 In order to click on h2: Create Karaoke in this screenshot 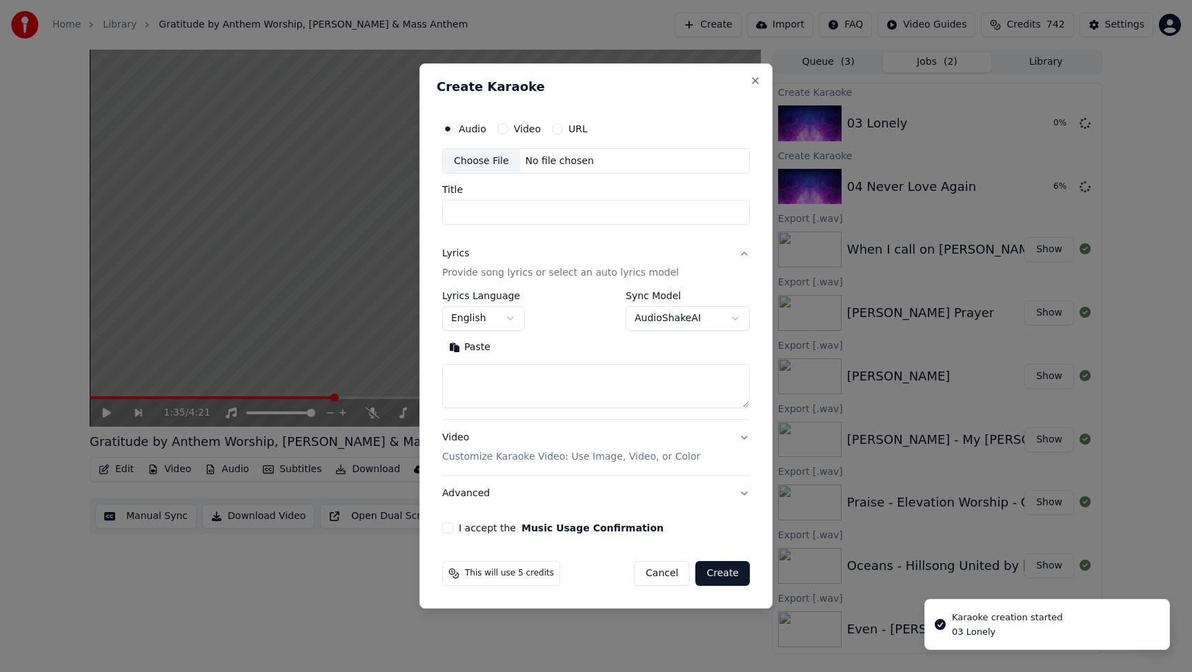, I will do `click(596, 87)`.